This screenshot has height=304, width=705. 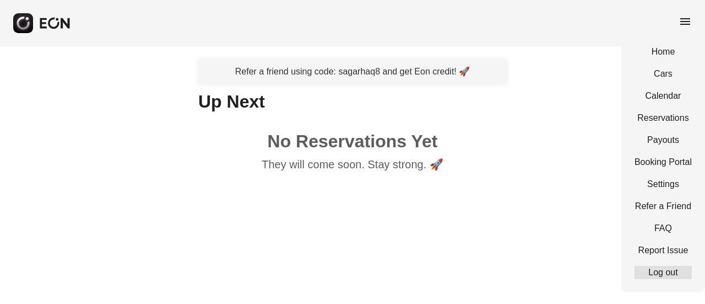 I want to click on a: Payouts, so click(x=663, y=140).